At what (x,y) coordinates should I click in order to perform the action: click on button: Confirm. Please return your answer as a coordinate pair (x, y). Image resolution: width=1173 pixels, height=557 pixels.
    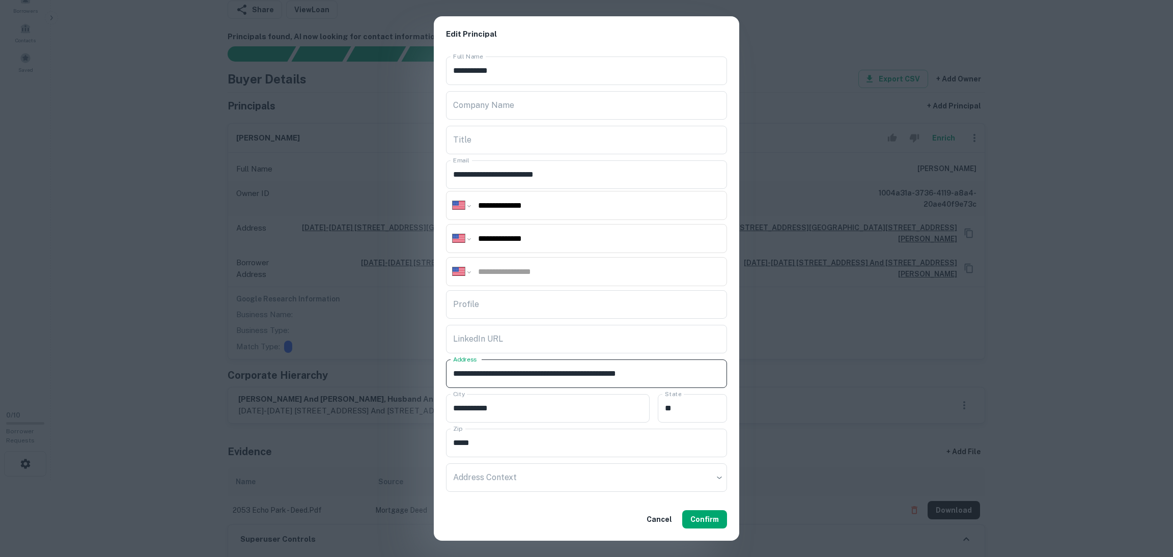
    Looking at the image, I should click on (704, 519).